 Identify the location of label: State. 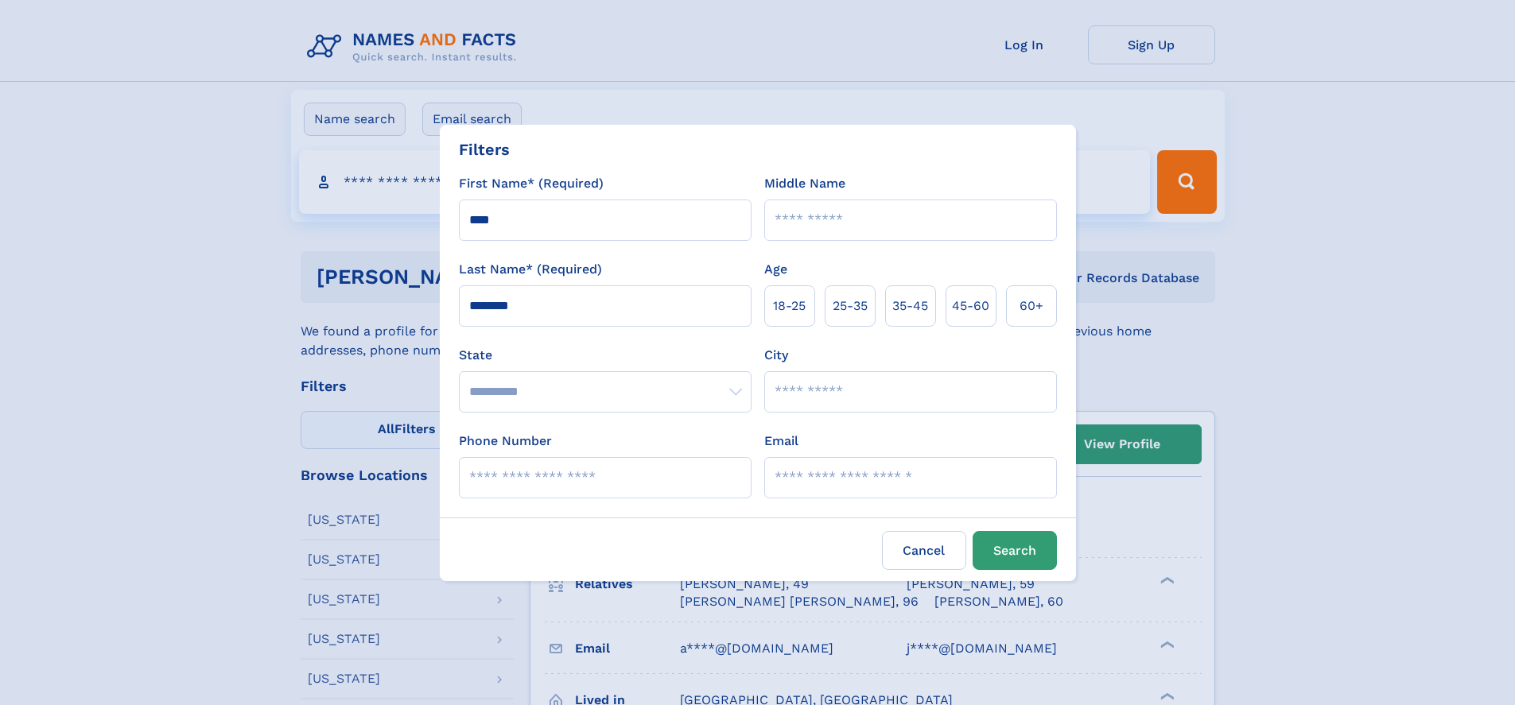
(605, 355).